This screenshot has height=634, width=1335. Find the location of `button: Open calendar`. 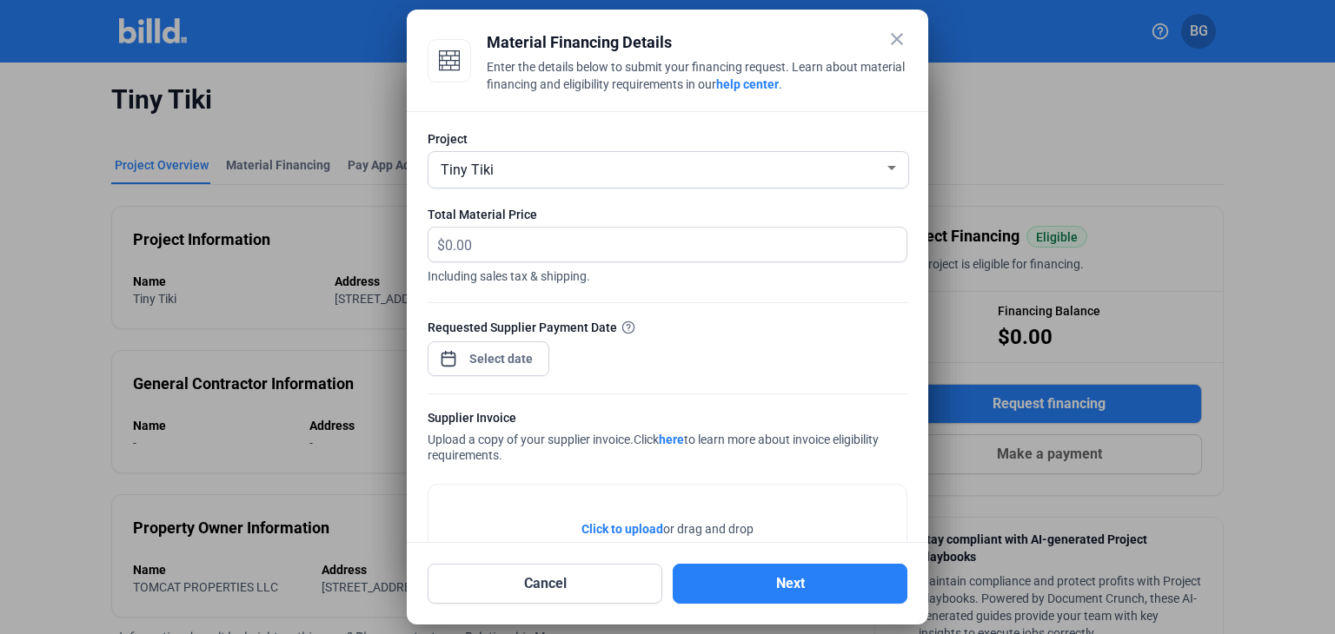

button: Open calendar is located at coordinates (448, 350).